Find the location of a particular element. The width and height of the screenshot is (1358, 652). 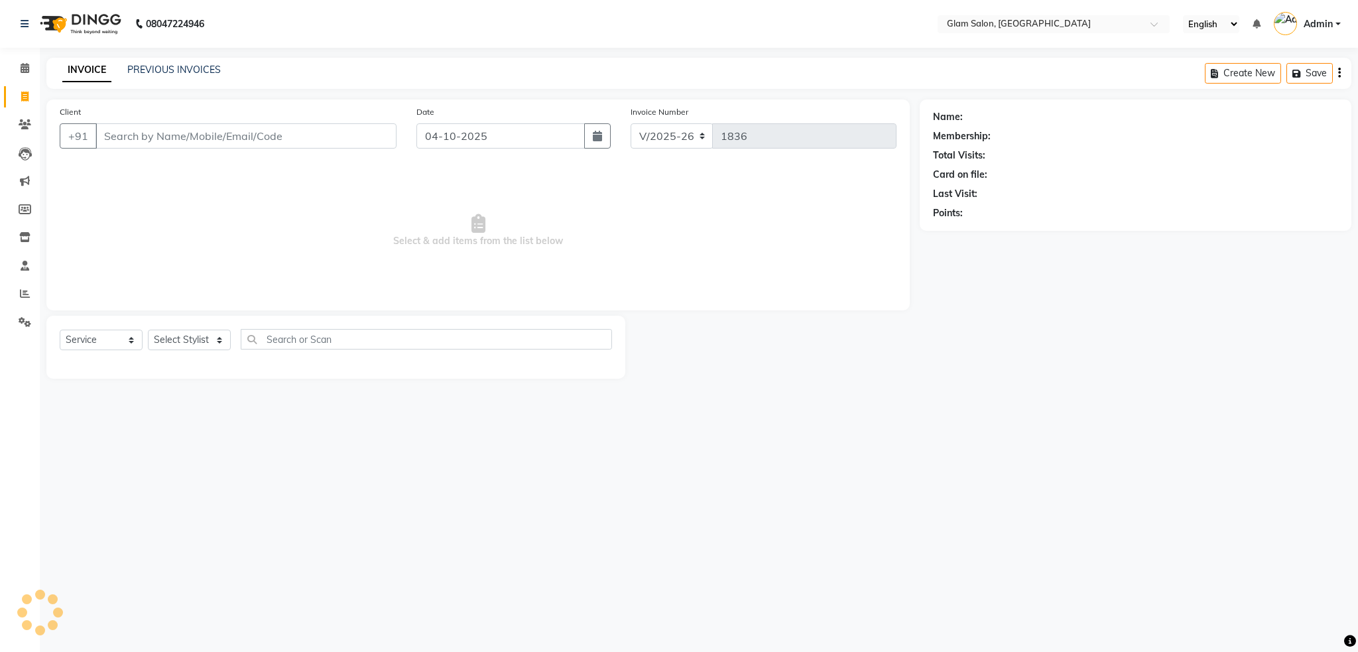

label: Invoice Number is located at coordinates (659, 112).